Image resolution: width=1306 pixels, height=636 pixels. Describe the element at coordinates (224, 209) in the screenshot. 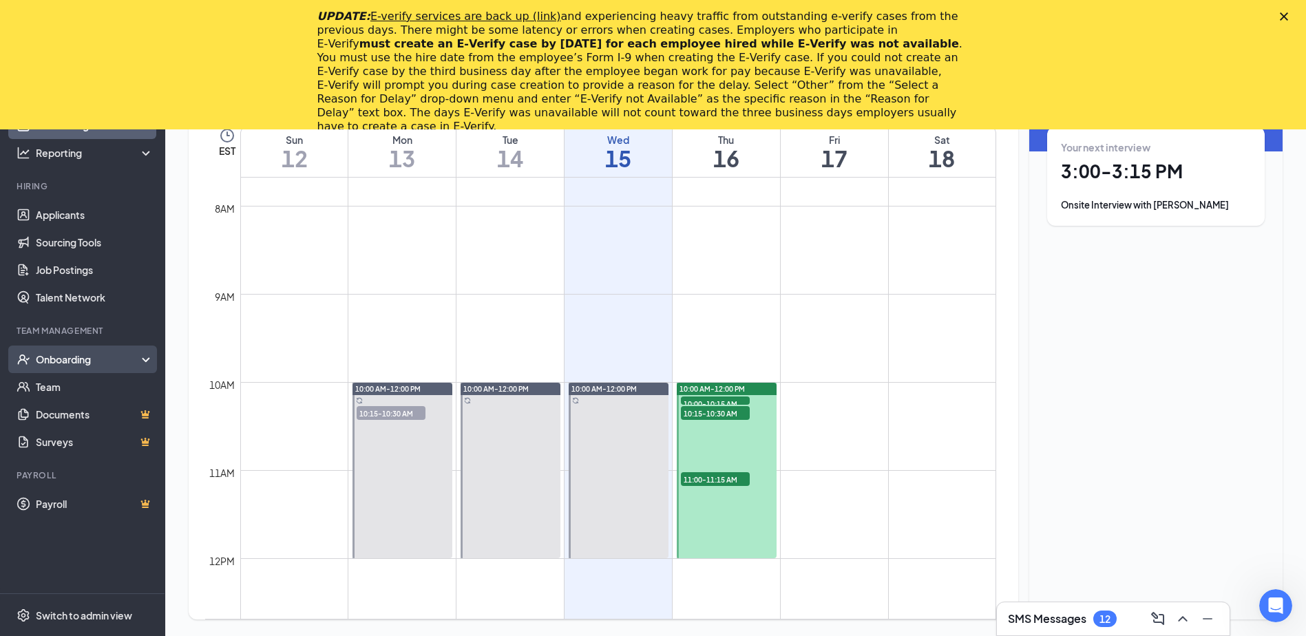

I see `div: 8am` at that location.